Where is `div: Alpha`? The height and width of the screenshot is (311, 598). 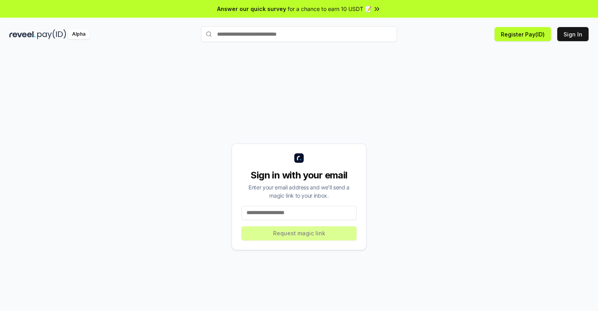
div: Alpha is located at coordinates (79, 34).